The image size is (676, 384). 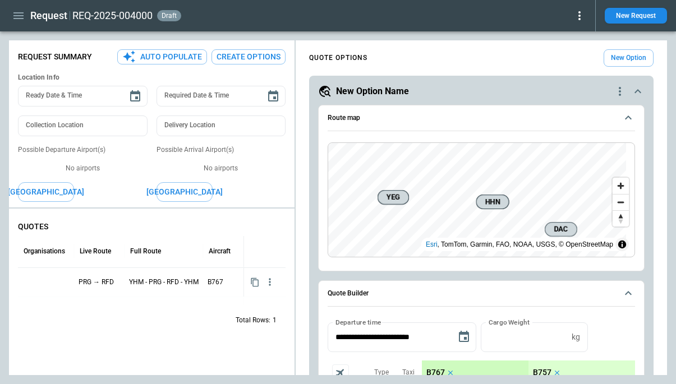 I want to click on p: B757, so click(x=542, y=373).